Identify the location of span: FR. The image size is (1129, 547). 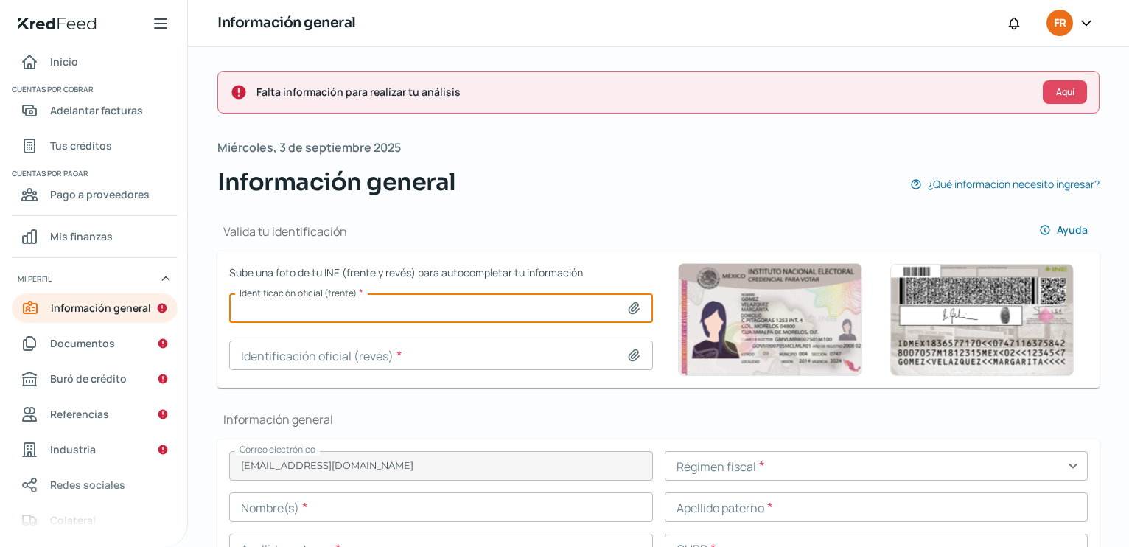
(1060, 24).